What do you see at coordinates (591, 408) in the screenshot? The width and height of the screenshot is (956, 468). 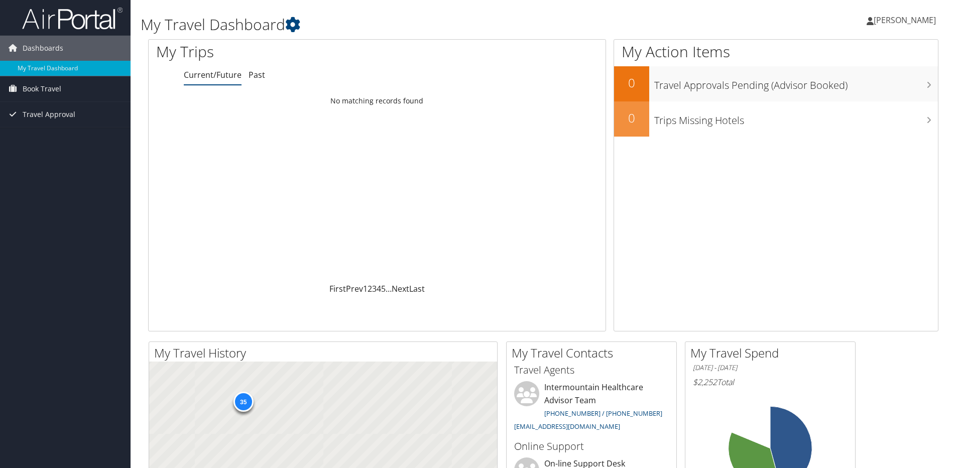 I see `li: Intermountain Healthcare Advisor Team` at bounding box center [591, 408].